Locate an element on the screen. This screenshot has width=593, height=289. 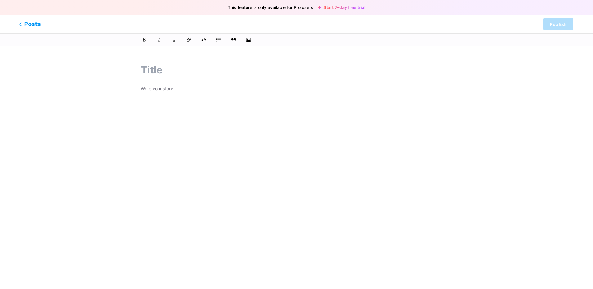
input: Title is located at coordinates (296, 70).